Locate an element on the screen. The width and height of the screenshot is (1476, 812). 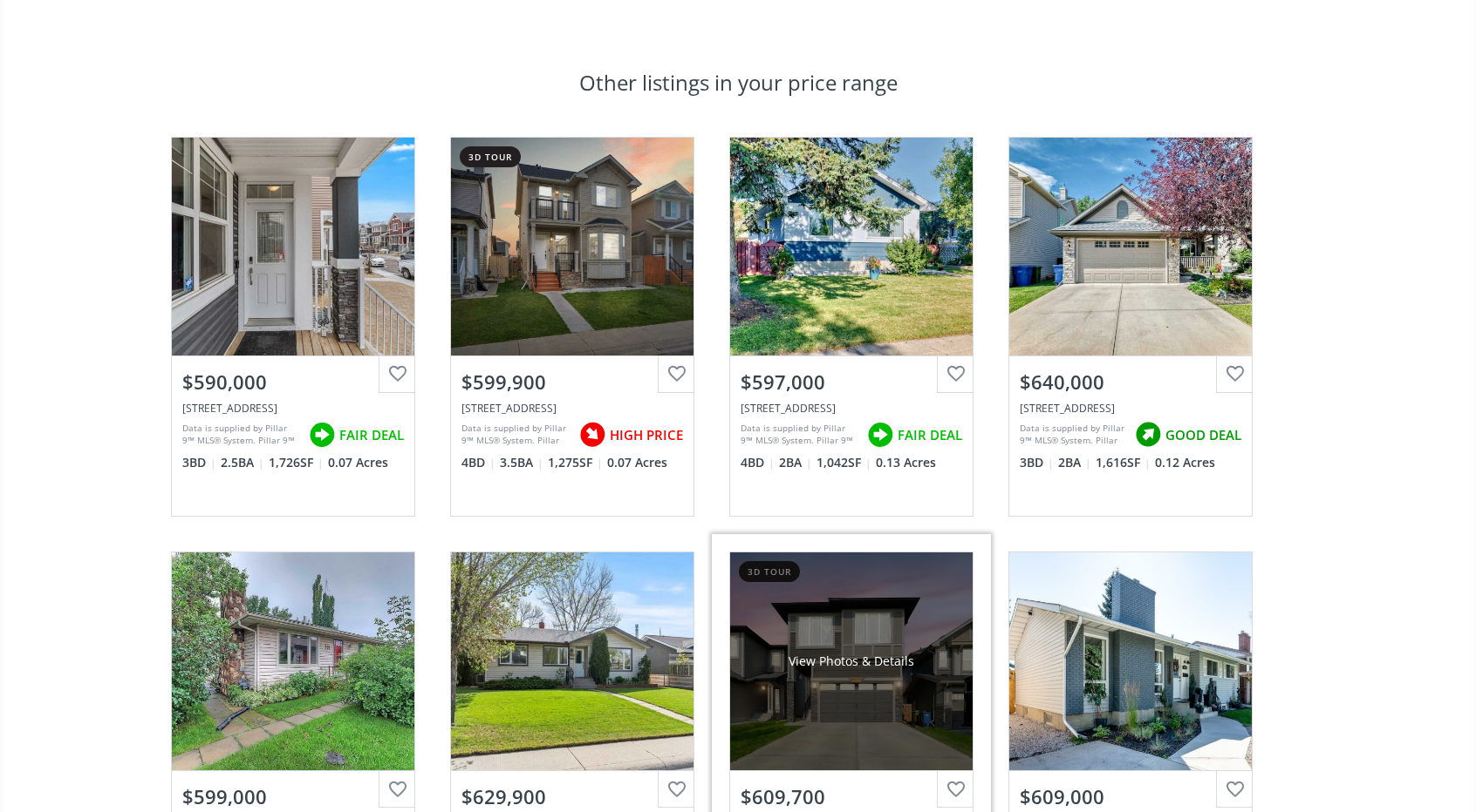
div: 1011 18A Street NE, Calgary, AB T2E 4W3 is located at coordinates (851, 407).